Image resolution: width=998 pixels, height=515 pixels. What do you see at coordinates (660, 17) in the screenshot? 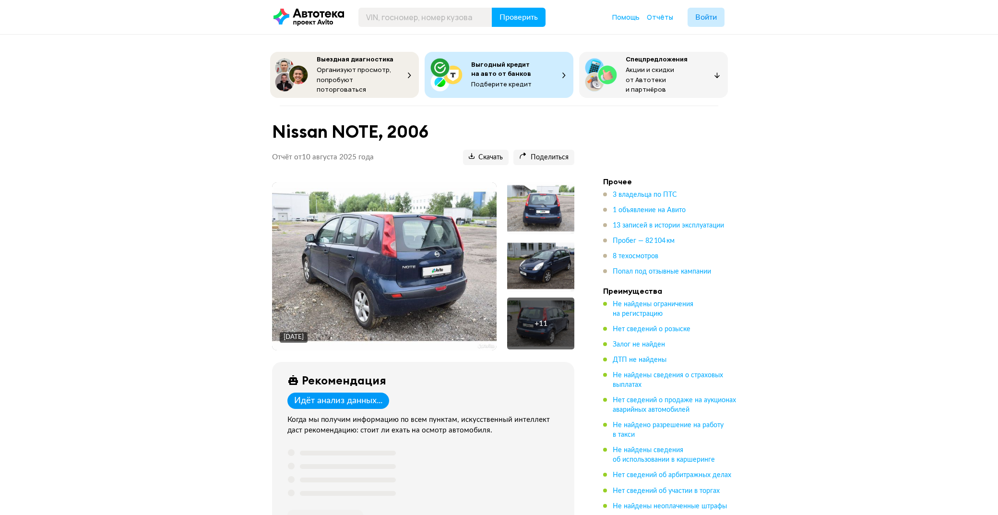
I see `a: Отчёты` at bounding box center [660, 17].